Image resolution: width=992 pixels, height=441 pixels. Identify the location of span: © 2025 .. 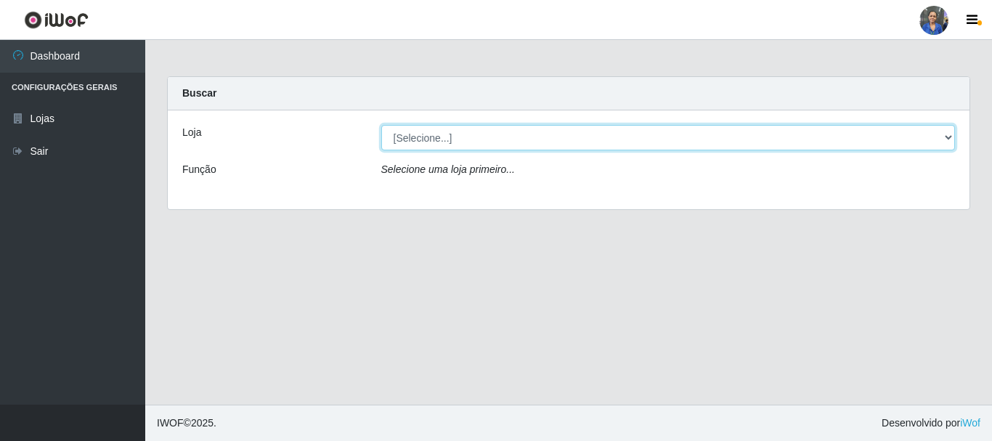
(187, 422).